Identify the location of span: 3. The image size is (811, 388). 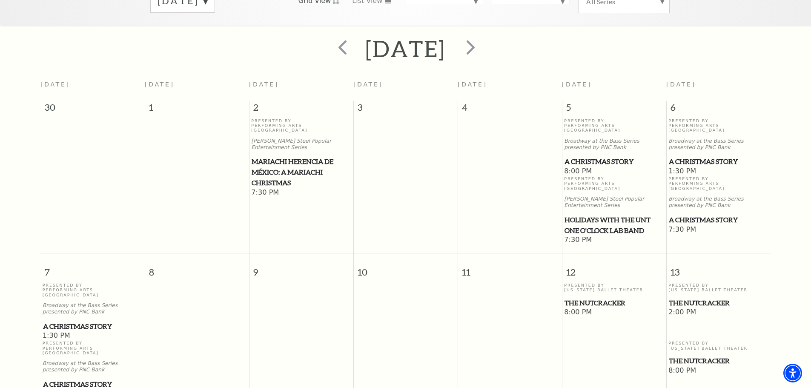
(406, 109).